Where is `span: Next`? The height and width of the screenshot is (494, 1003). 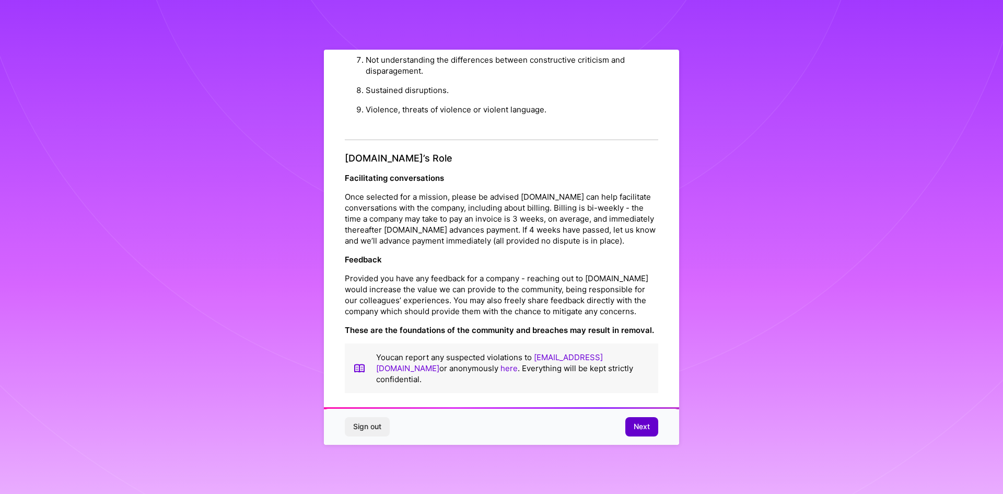
span: Next is located at coordinates (641, 426).